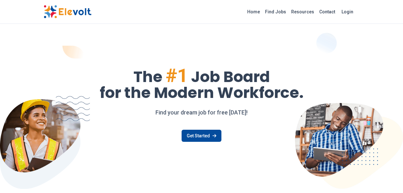 The width and height of the screenshot is (403, 193). Describe the element at coordinates (302, 12) in the screenshot. I see `a: Resources` at that location.